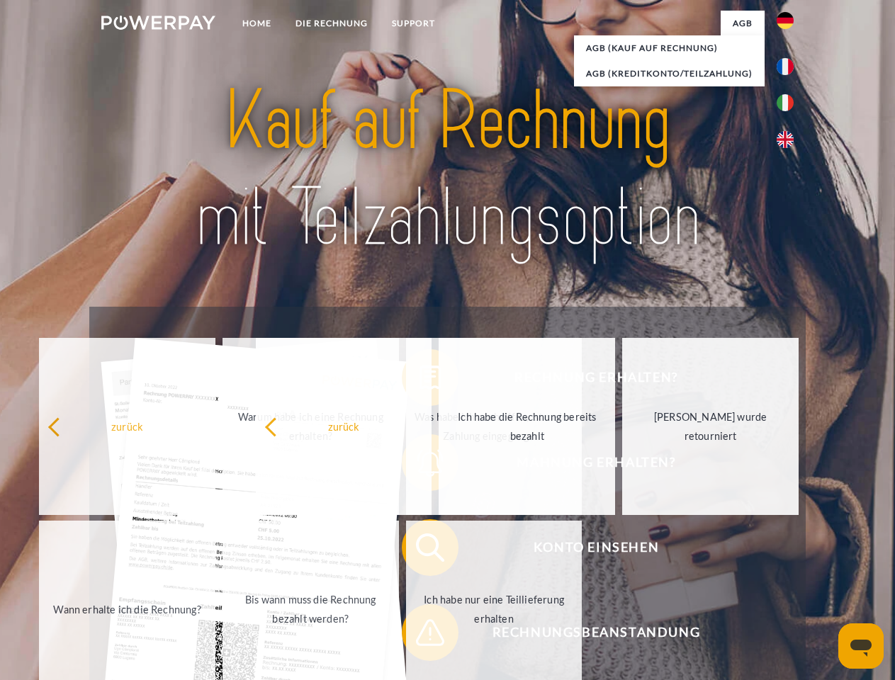 This screenshot has width=895, height=680. Describe the element at coordinates (526, 427) in the screenshot. I see `div: Ich habe die Rechnung bereits bezahlt` at that location.